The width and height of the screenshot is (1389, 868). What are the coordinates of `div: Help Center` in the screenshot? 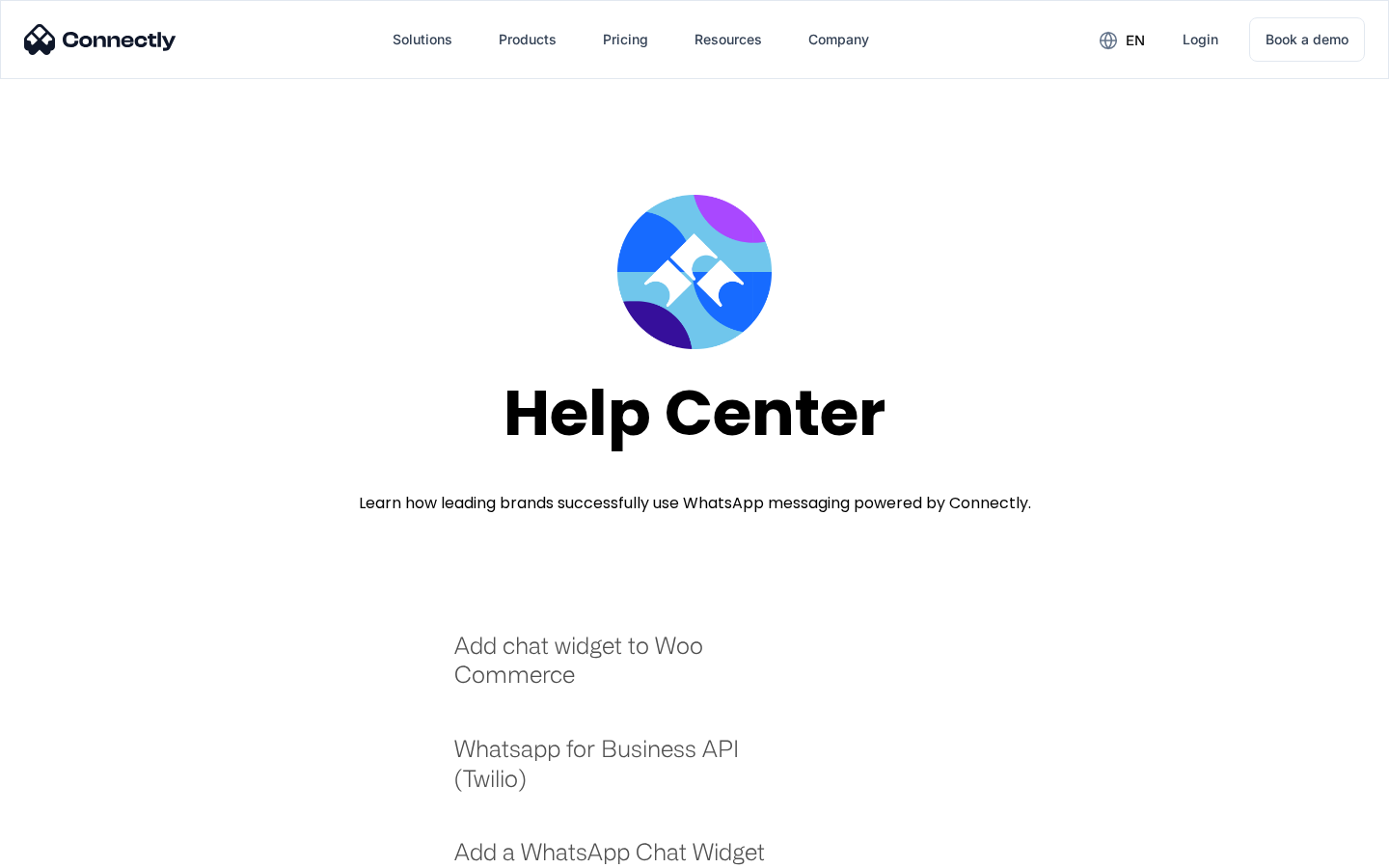 It's located at (694, 413).